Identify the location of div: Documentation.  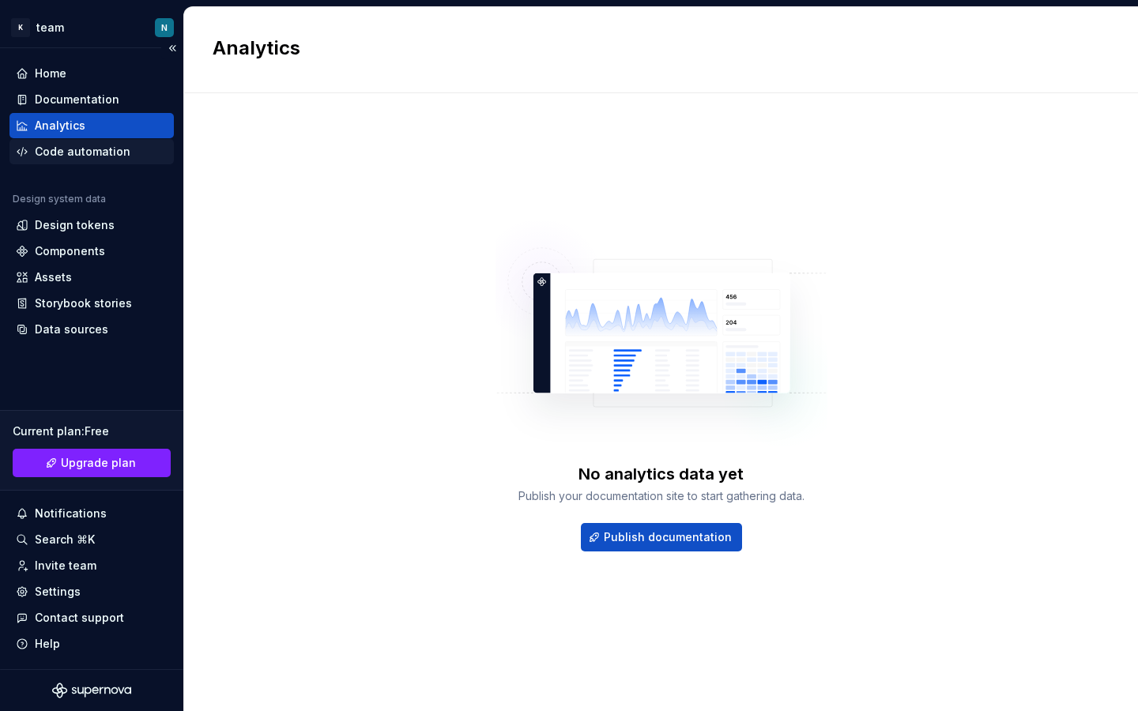
(77, 100).